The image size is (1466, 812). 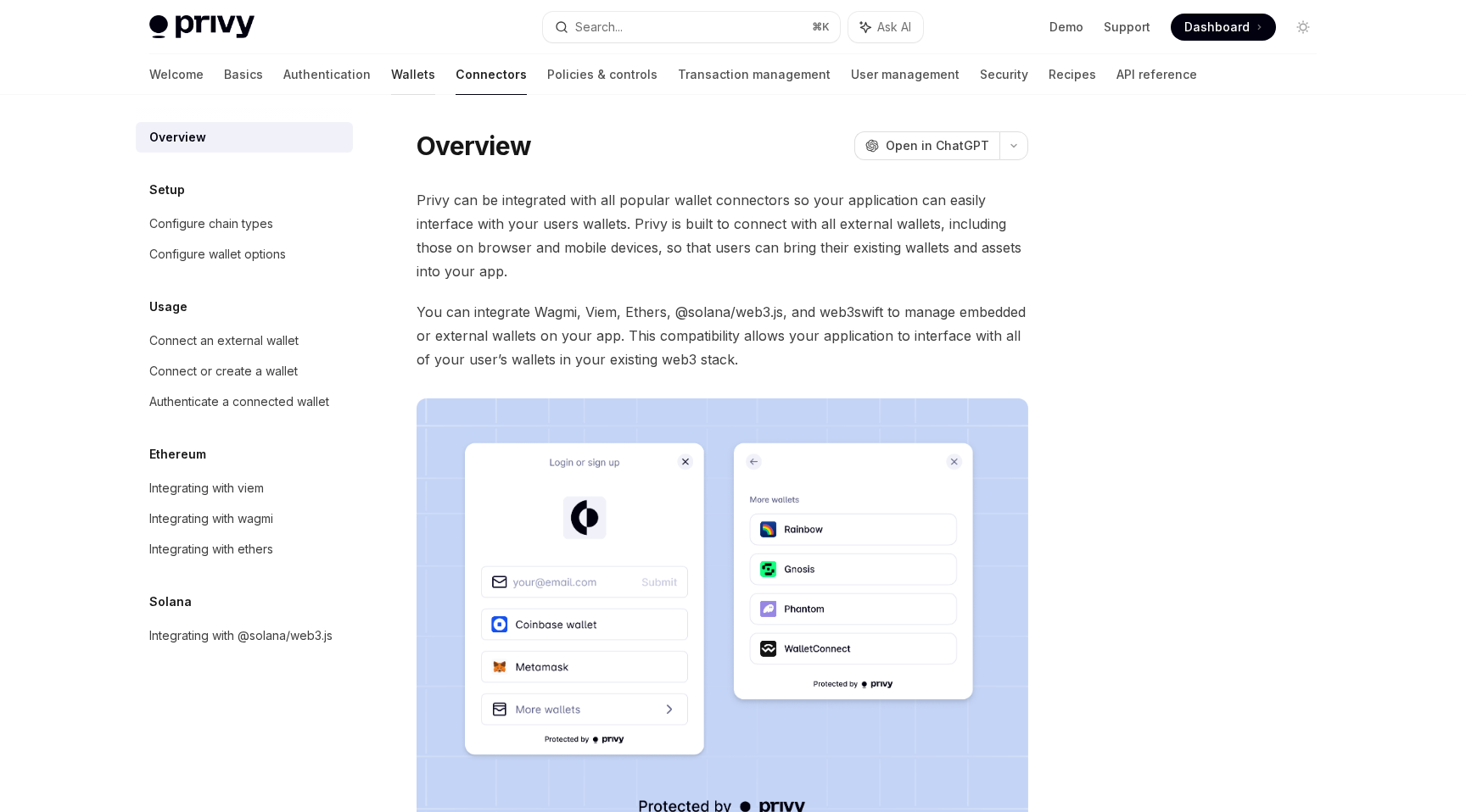 What do you see at coordinates (202, 28) in the screenshot?
I see `img: light logo` at bounding box center [202, 28].